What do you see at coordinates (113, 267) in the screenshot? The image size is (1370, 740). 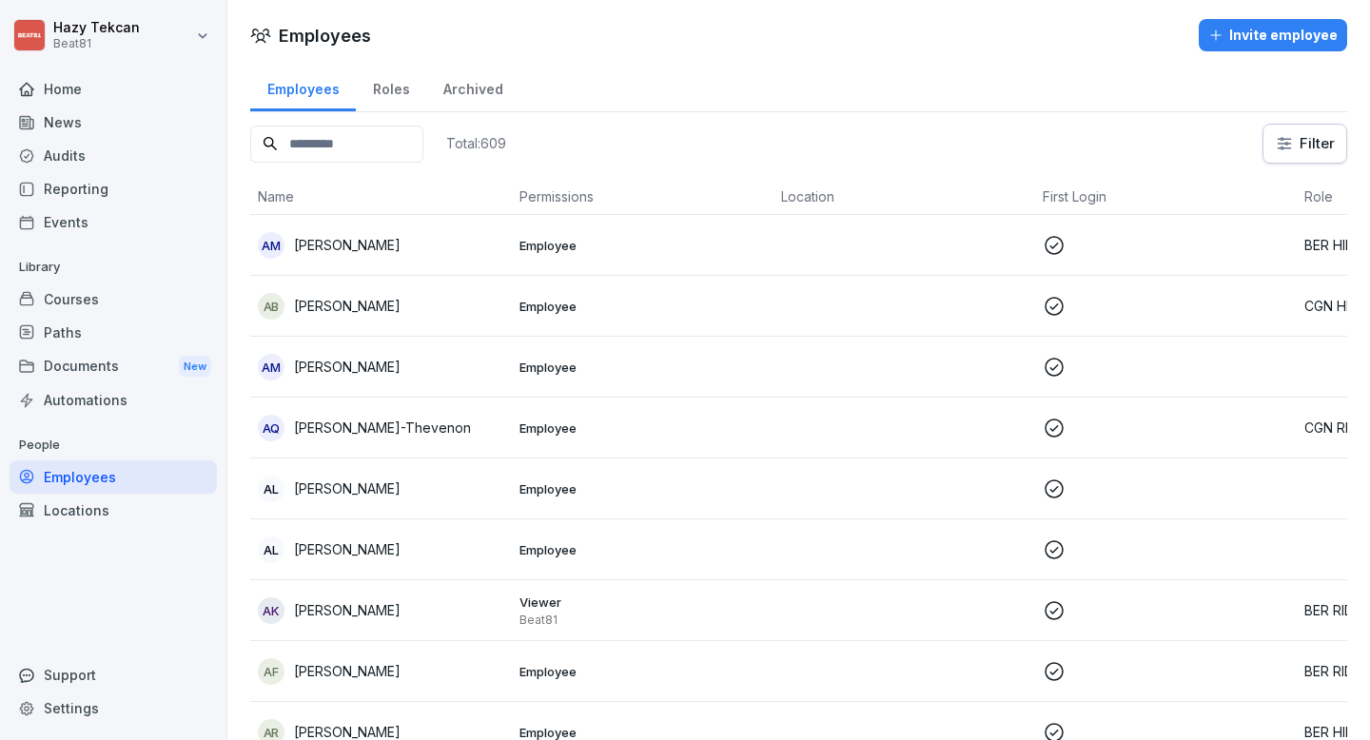 I see `p: Library` at bounding box center [113, 267].